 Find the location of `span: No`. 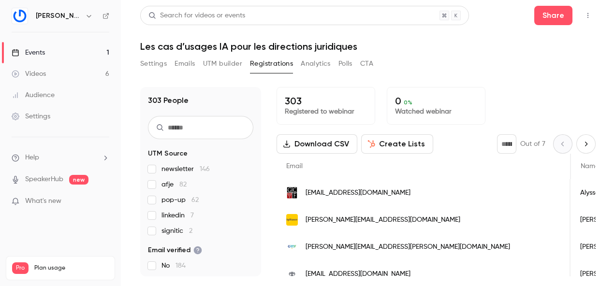

span: No is located at coordinates (174, 266).